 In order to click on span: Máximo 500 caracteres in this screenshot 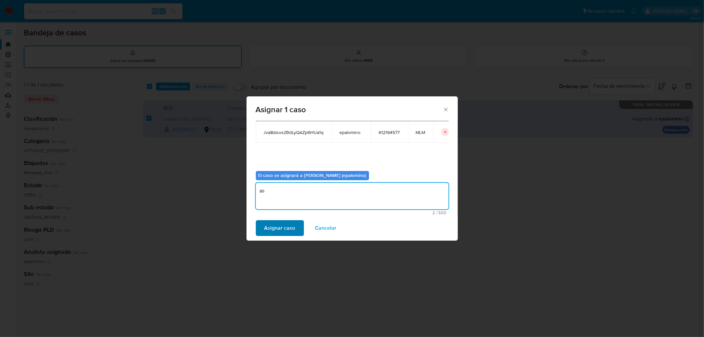, I will do `click(352, 213)`.